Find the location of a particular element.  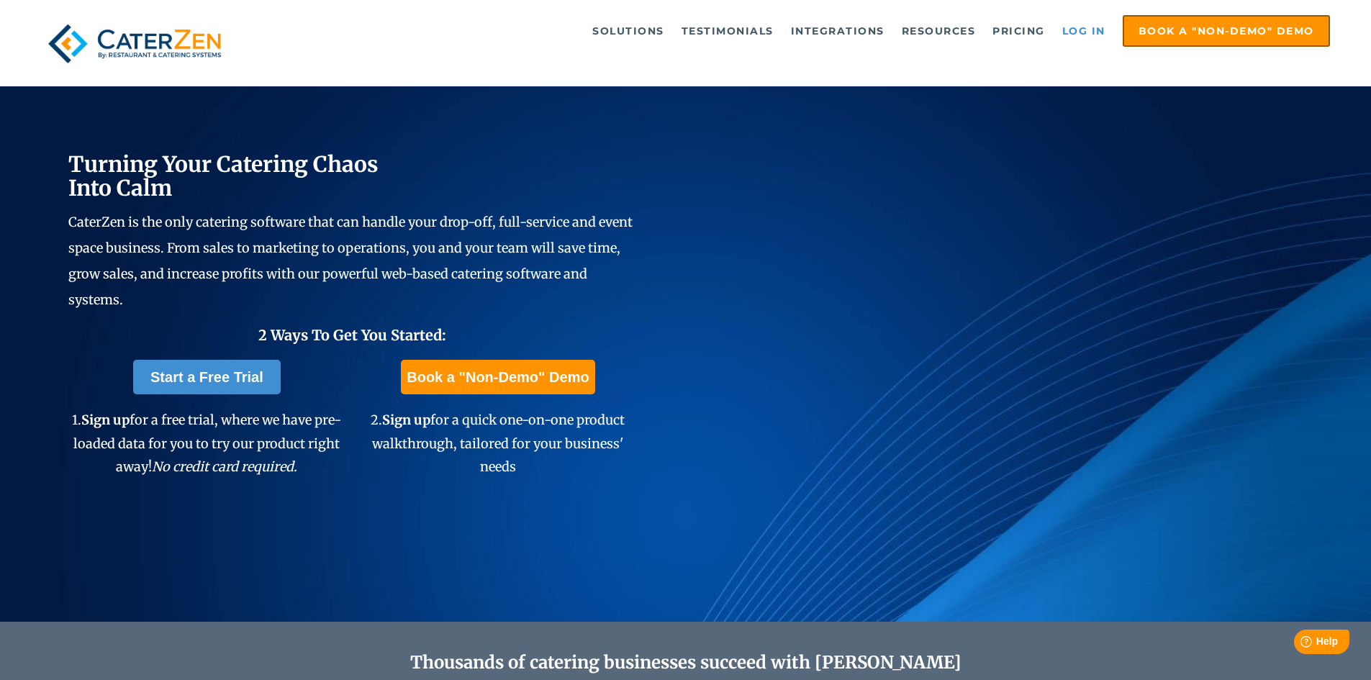

a: Start a Free Trial is located at coordinates (207, 377).